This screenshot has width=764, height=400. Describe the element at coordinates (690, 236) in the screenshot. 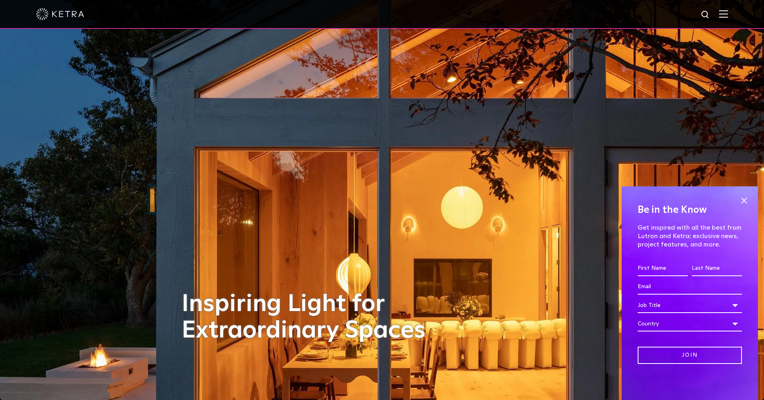

I see `p: Get inspired with all the best from Lutron and Ketra: exclusive news, project features, and more.` at that location.